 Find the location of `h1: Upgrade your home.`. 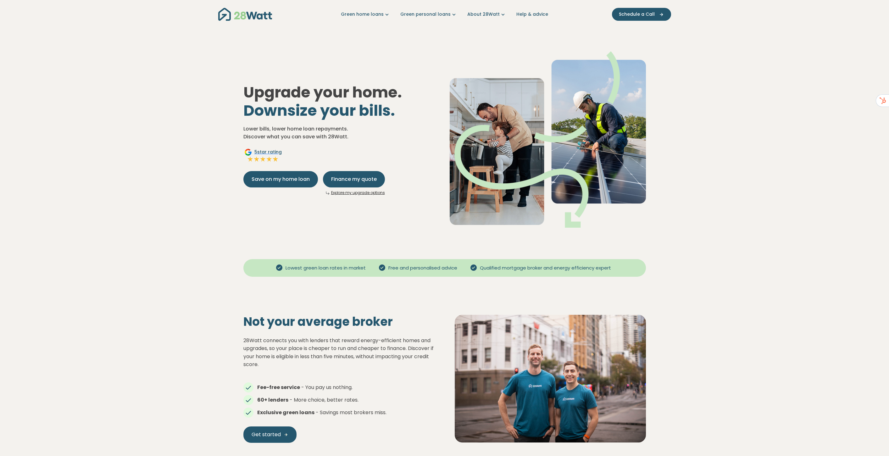

h1: Upgrade your home. is located at coordinates (341, 101).